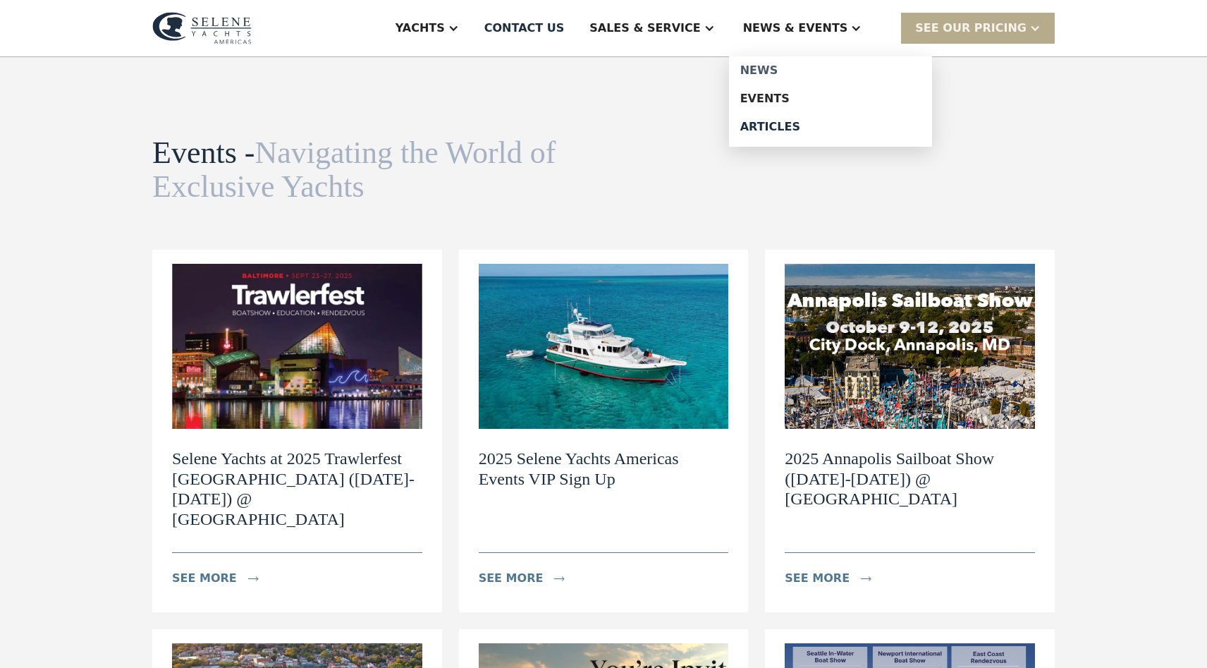 The width and height of the screenshot is (1207, 668). I want to click on div: Sales & Service, so click(644, 28).